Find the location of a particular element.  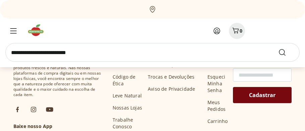

a: Leve Natural is located at coordinates (127, 95).